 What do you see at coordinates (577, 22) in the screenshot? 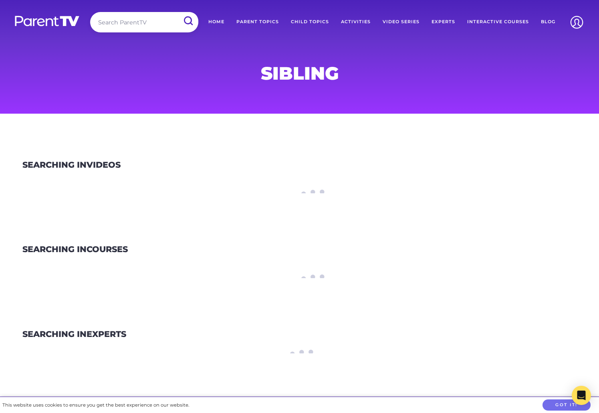
I see `img: Account` at bounding box center [577, 22].